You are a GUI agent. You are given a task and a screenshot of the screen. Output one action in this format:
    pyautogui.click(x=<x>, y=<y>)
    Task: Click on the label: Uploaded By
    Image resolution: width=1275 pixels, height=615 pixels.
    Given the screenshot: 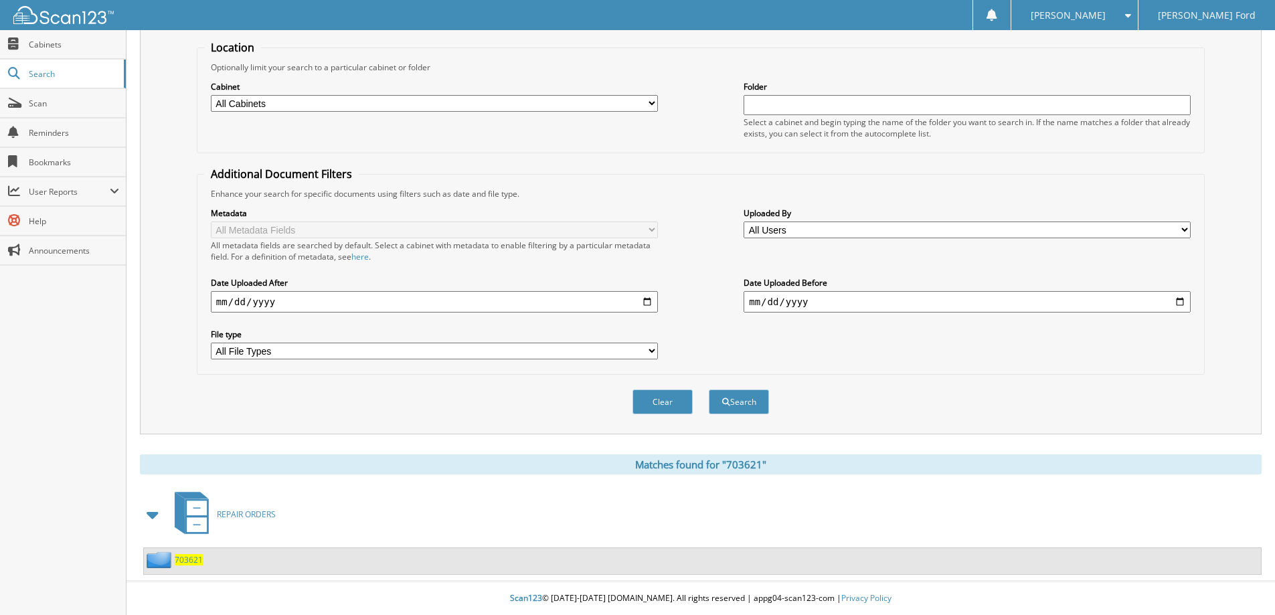 What is the action you would take?
    pyautogui.click(x=967, y=213)
    